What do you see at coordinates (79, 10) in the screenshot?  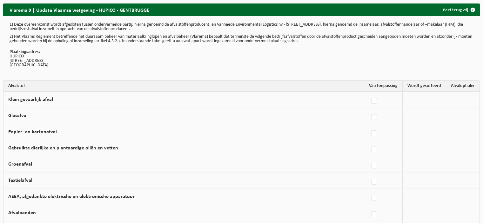 I see `h2: Vlarema 9 | Update Vlaamse wetgeving - HUPICO - GENTBRUGGE` at bounding box center [79, 10].